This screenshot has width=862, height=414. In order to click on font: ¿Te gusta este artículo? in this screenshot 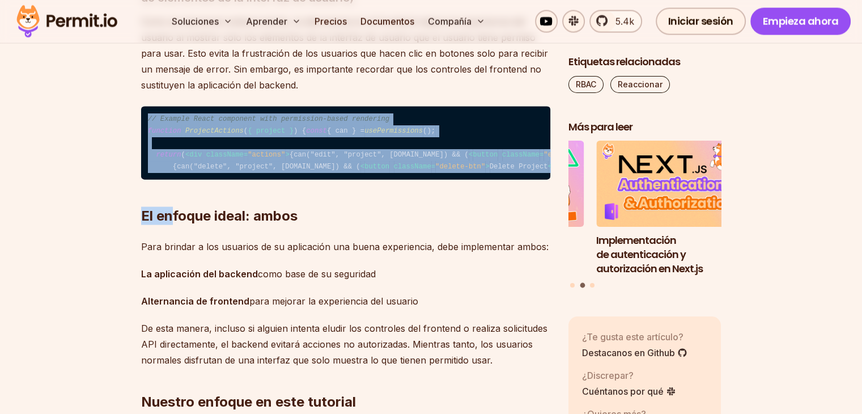, I will do `click(633, 336)`.